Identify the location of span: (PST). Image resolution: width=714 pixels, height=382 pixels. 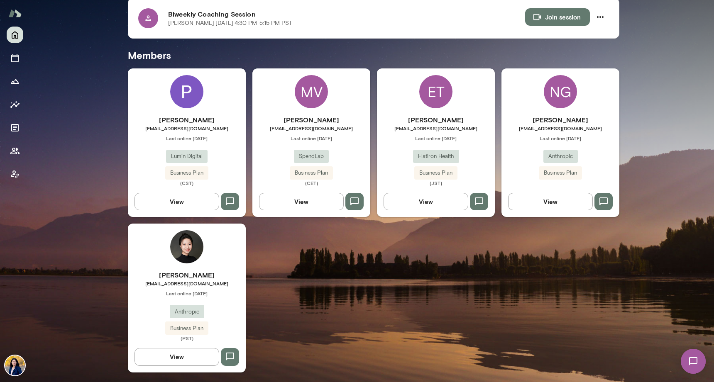
(187, 338).